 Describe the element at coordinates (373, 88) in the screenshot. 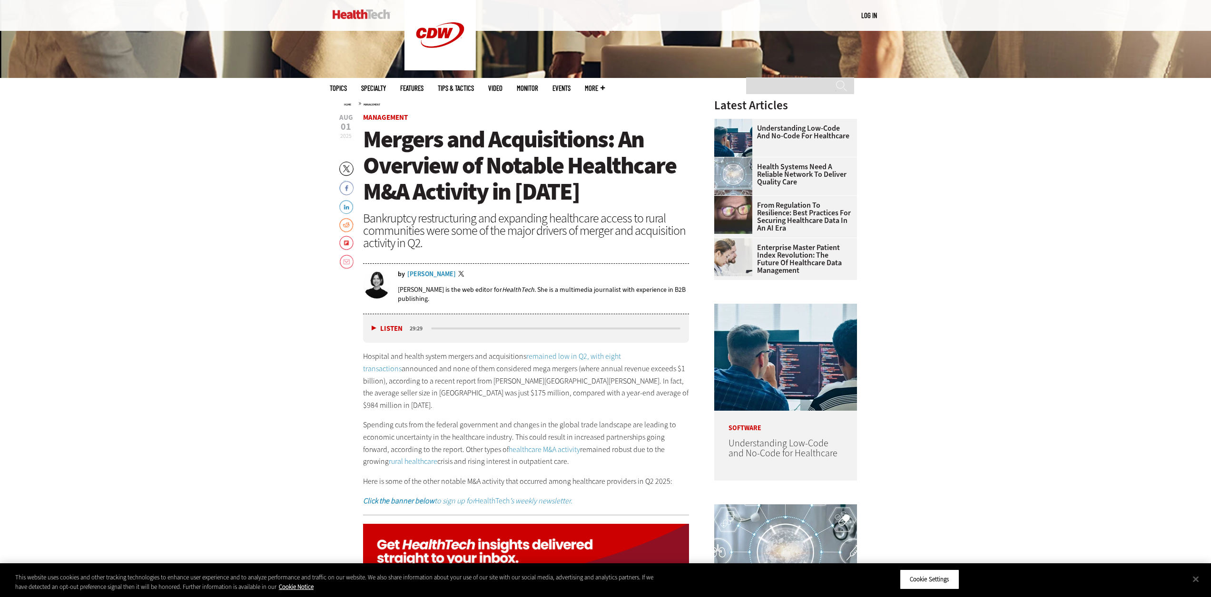

I see `span: Specialty` at that location.